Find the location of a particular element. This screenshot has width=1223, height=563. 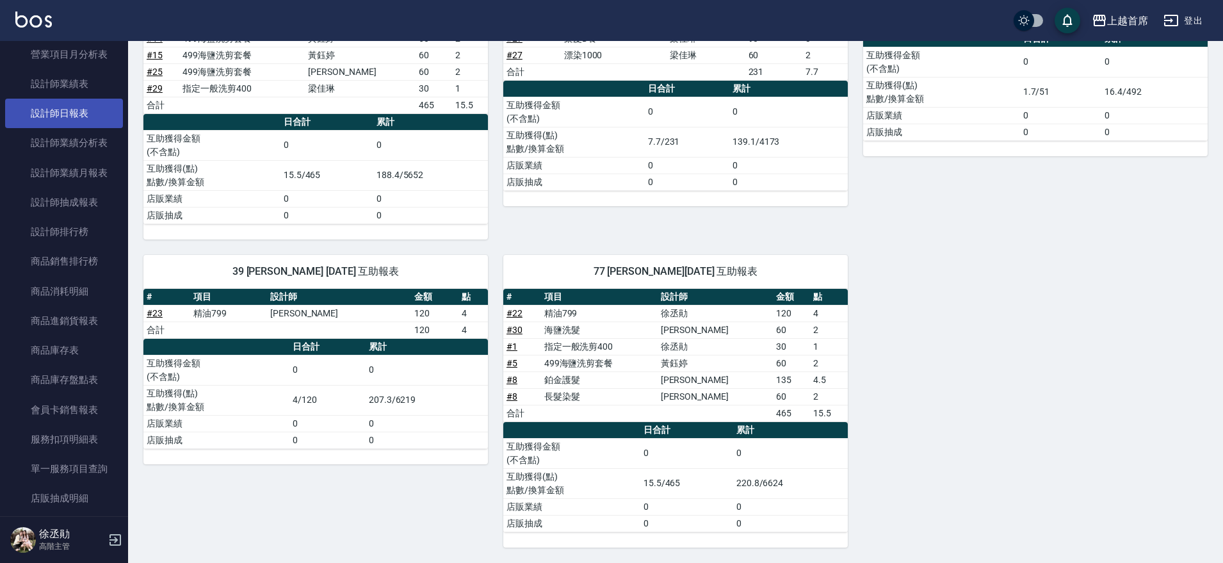

td: 120 is located at coordinates (434, 330).